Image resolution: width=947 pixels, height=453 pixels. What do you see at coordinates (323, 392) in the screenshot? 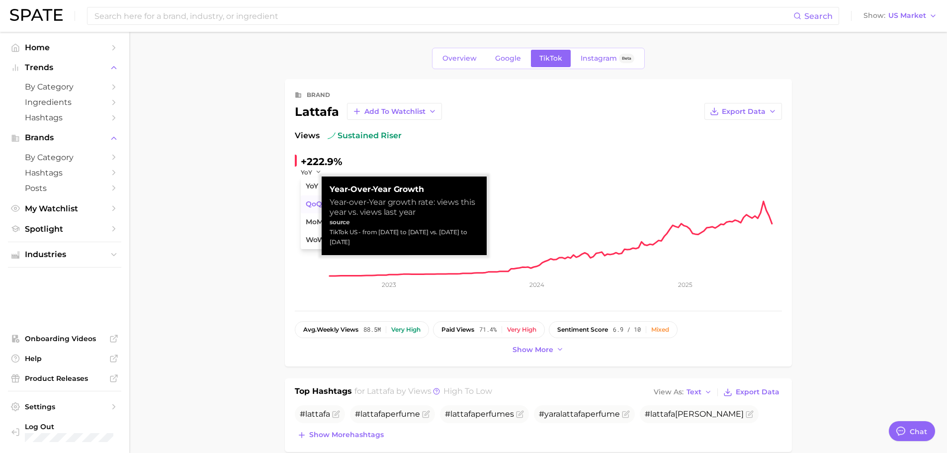
I see `h1: Top Hashtags` at bounding box center [323, 392].